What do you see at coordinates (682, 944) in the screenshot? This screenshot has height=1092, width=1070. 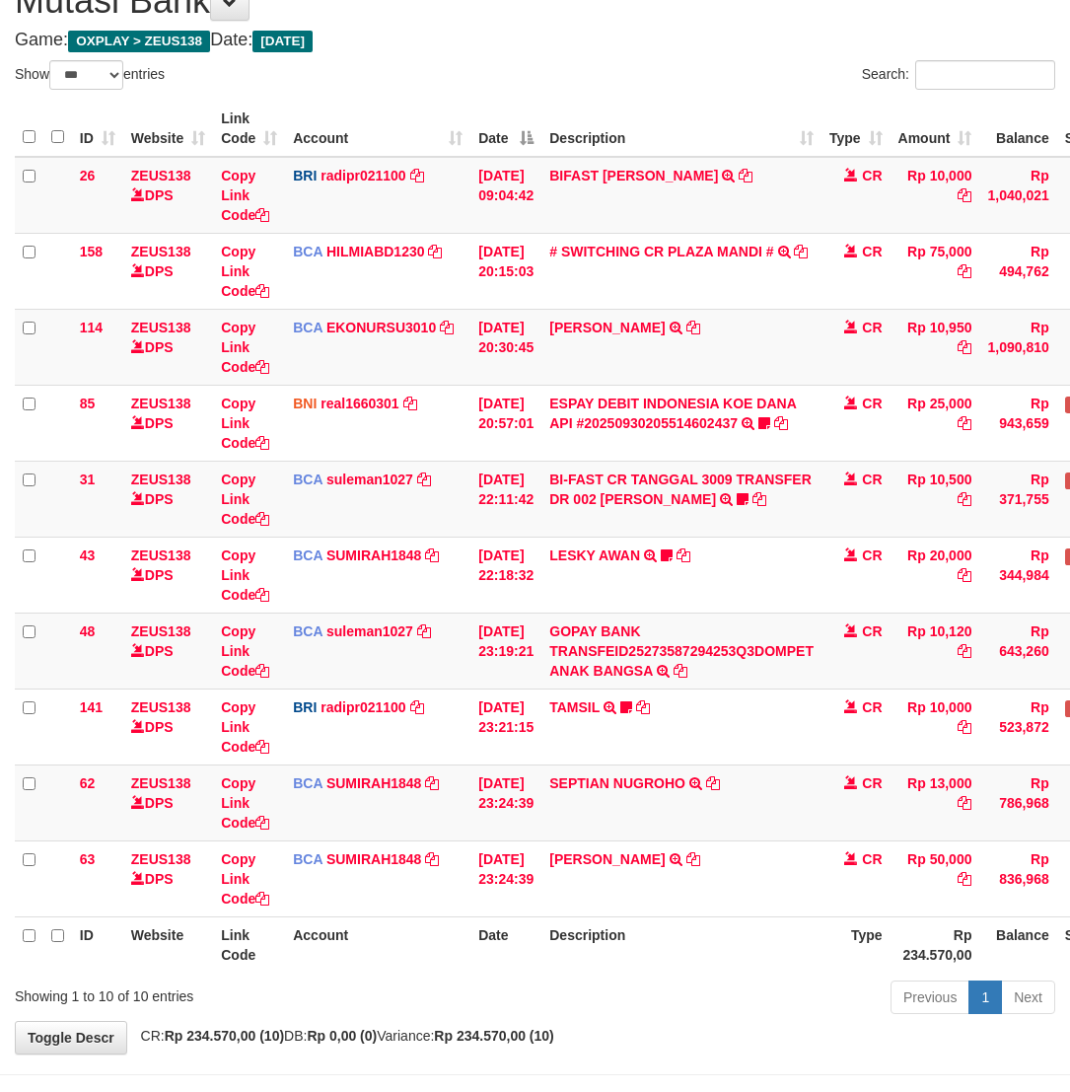 I see `th: Description` at bounding box center [682, 944].